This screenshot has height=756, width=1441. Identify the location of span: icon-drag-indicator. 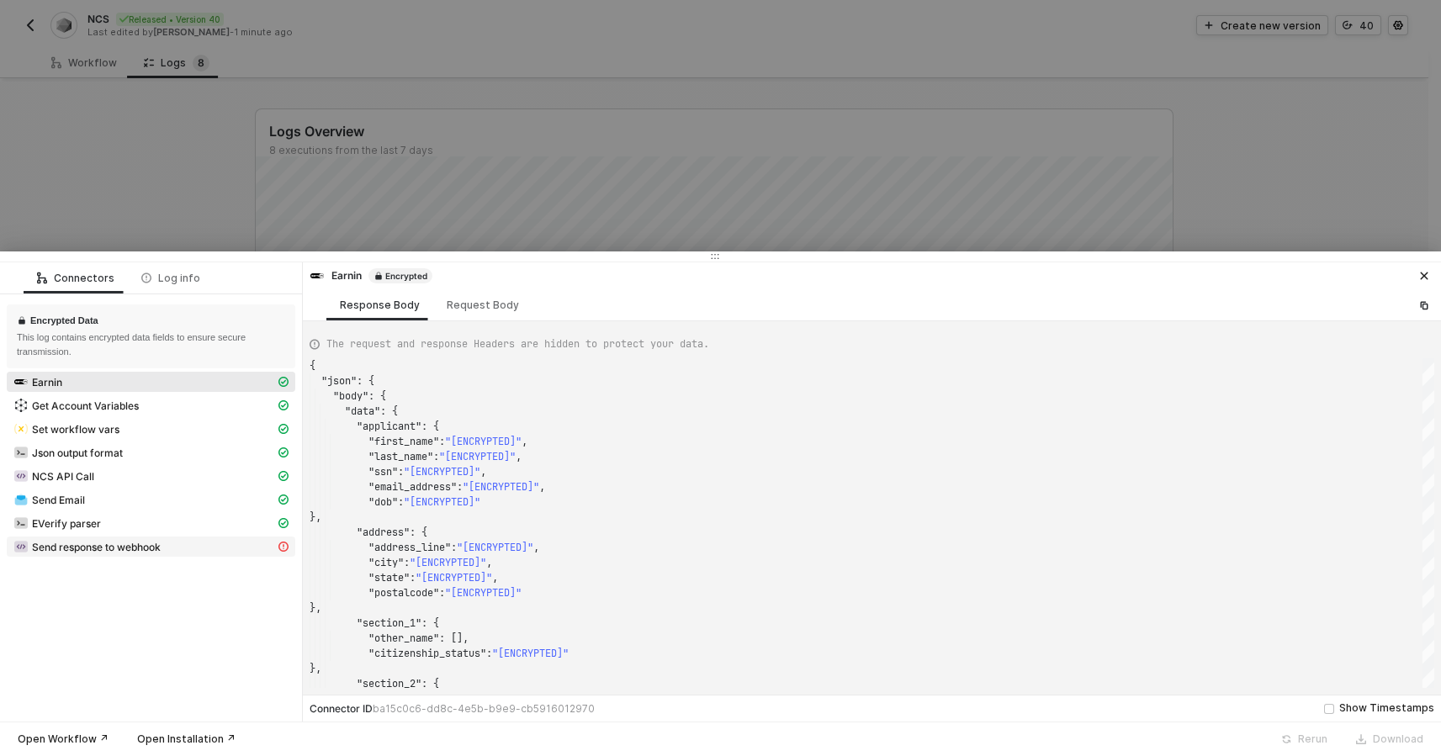
(715, 257).